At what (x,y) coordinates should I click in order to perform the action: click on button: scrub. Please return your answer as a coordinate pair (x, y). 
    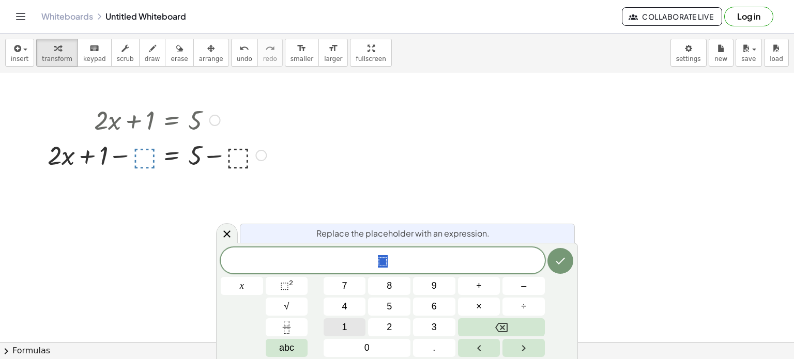
    Looking at the image, I should click on (125, 53).